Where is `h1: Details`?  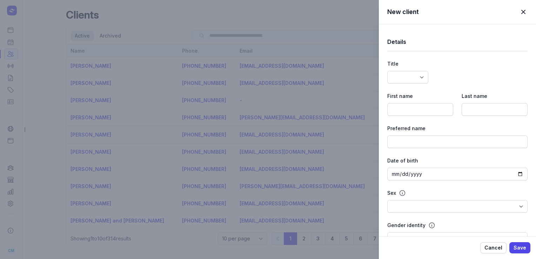 h1: Details is located at coordinates (457, 42).